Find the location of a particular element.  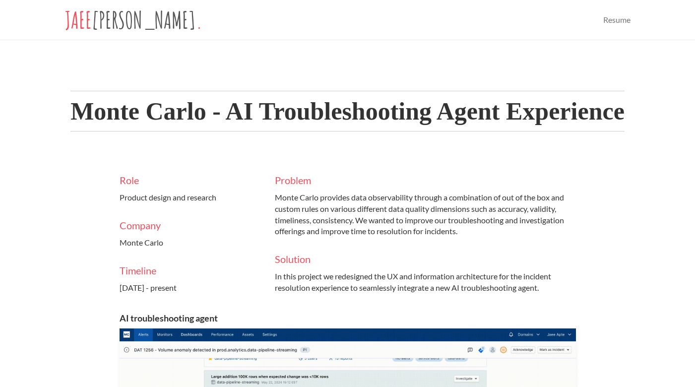

h4: Timeline is located at coordinates (193, 270).